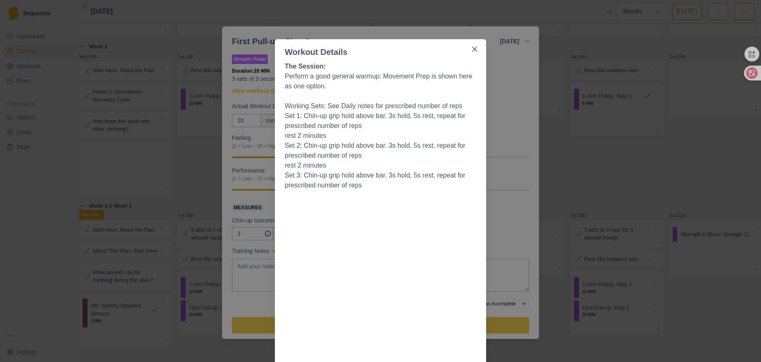 The height and width of the screenshot is (362, 761). What do you see at coordinates (380, 106) in the screenshot?
I see `p: Working Sets: See Daily notes for prescribed number of reps` at bounding box center [380, 106].